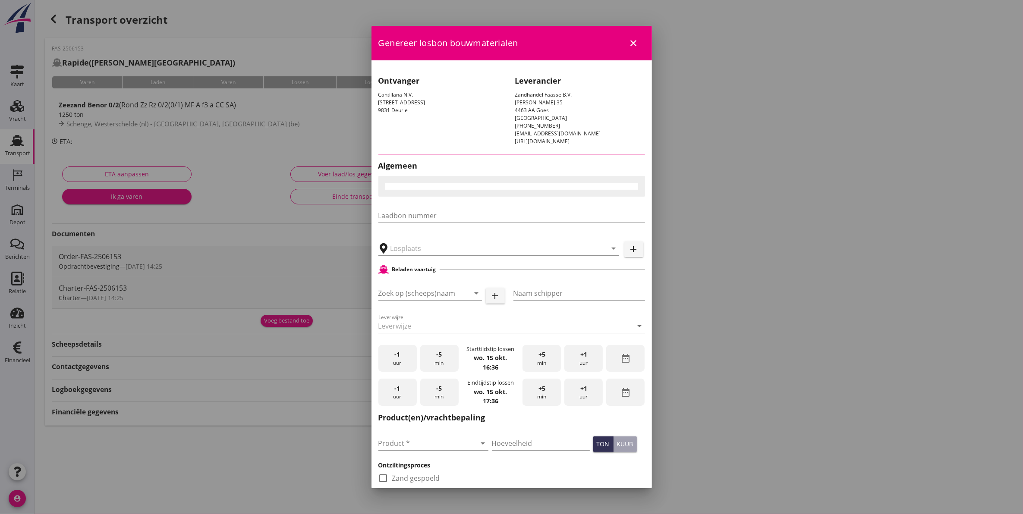 Image resolution: width=1023 pixels, height=514 pixels. I want to click on h2: Product(en)/vrachtbepaling, so click(512, 417).